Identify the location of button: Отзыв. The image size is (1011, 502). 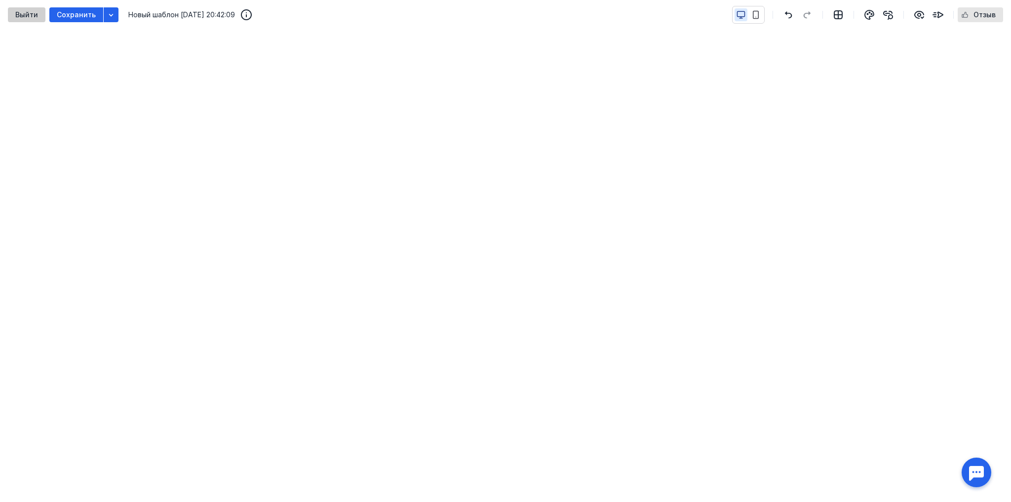
(980, 15).